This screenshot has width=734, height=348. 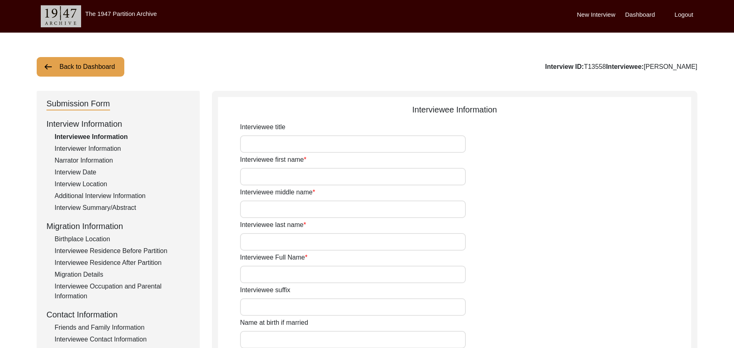 What do you see at coordinates (122, 196) in the screenshot?
I see `div: Additional Interview Information` at bounding box center [122, 196].